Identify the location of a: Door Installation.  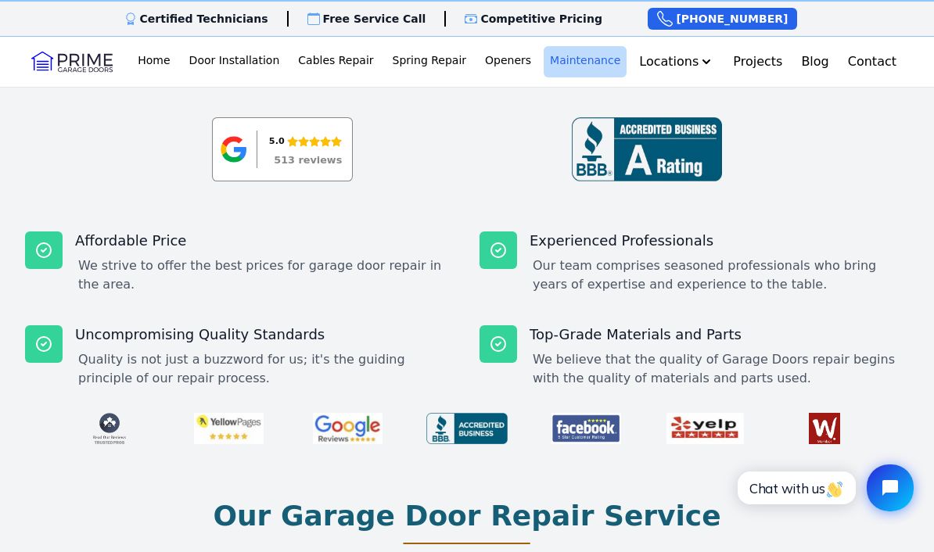
(235, 62).